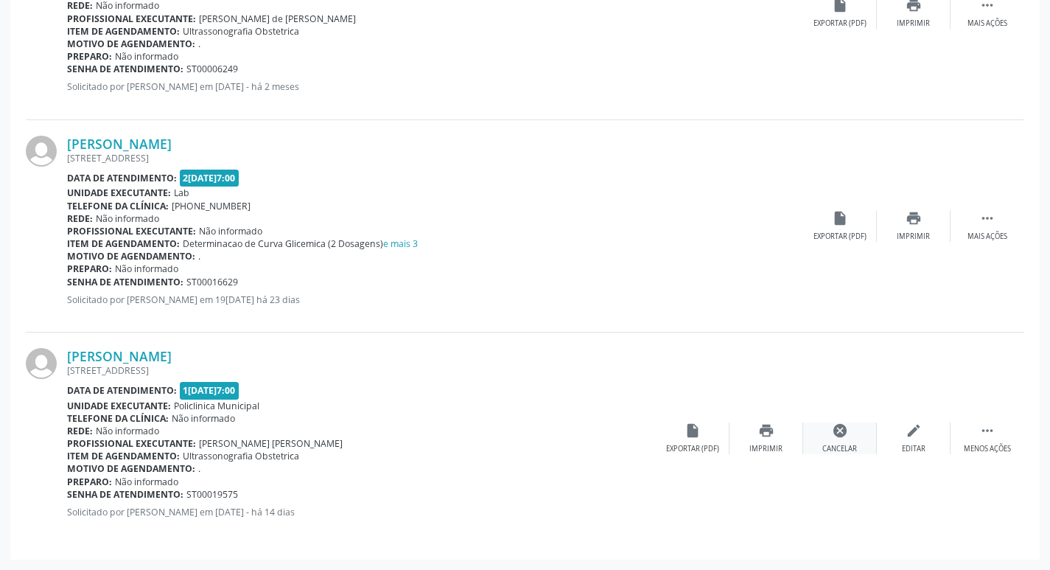 Image resolution: width=1050 pixels, height=570 pixels. Describe the element at coordinates (217, 405) in the screenshot. I see `span: Policlinica Municipal` at that location.